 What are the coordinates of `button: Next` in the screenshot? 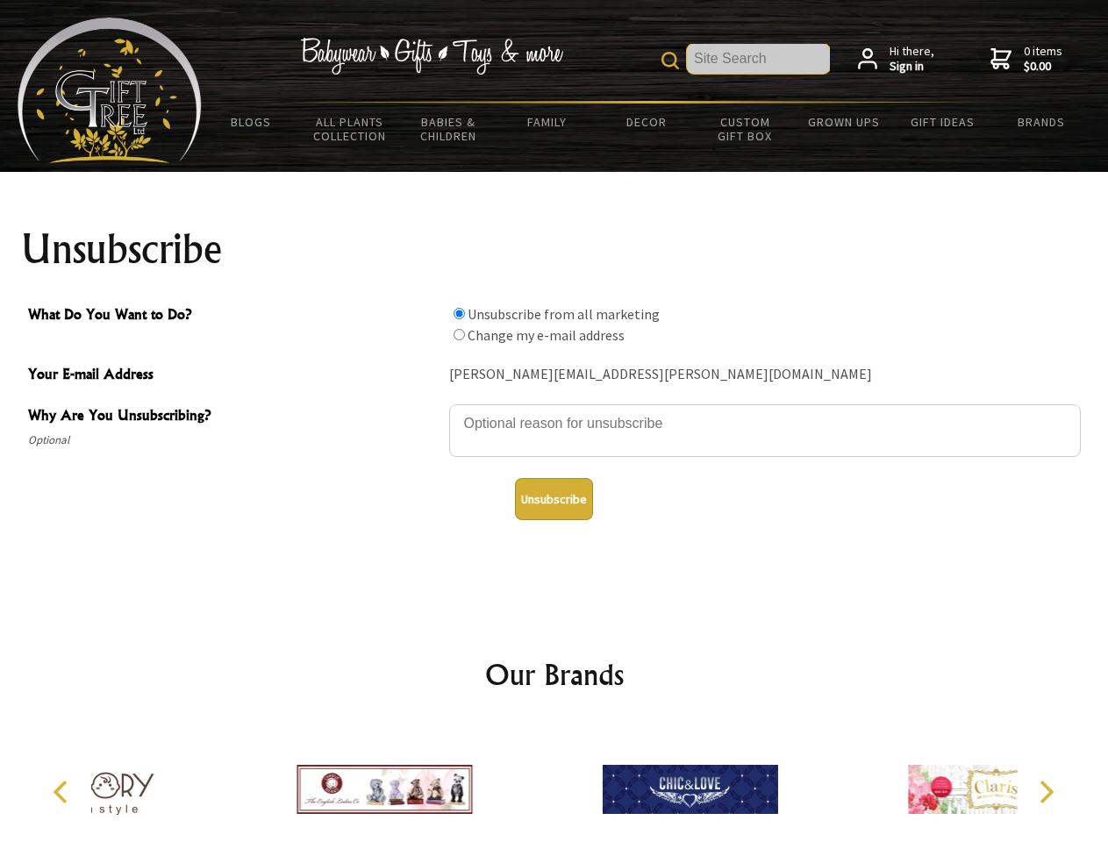 It's located at (1046, 792).